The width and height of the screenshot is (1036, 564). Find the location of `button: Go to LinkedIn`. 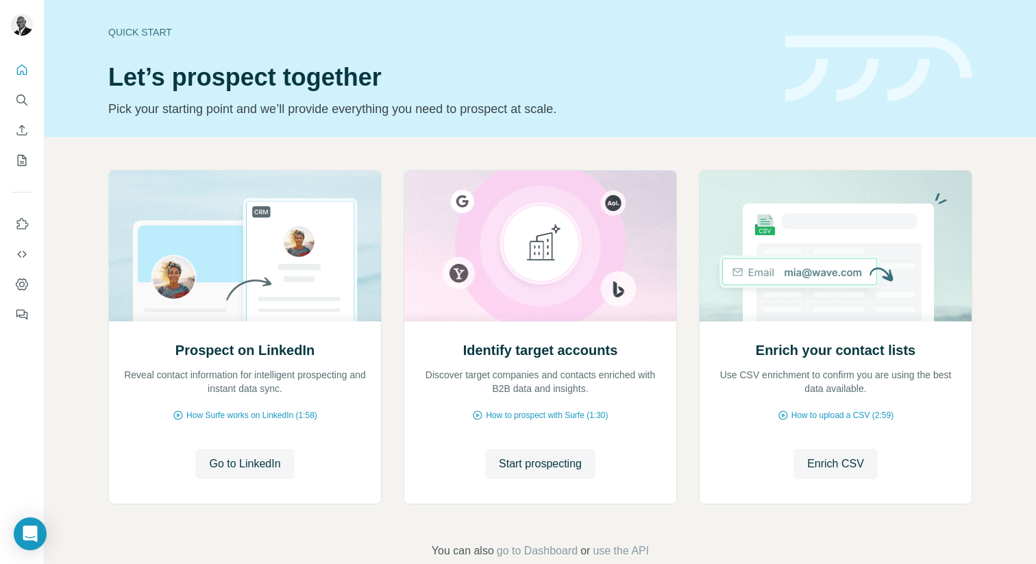

button: Go to LinkedIn is located at coordinates (245, 464).